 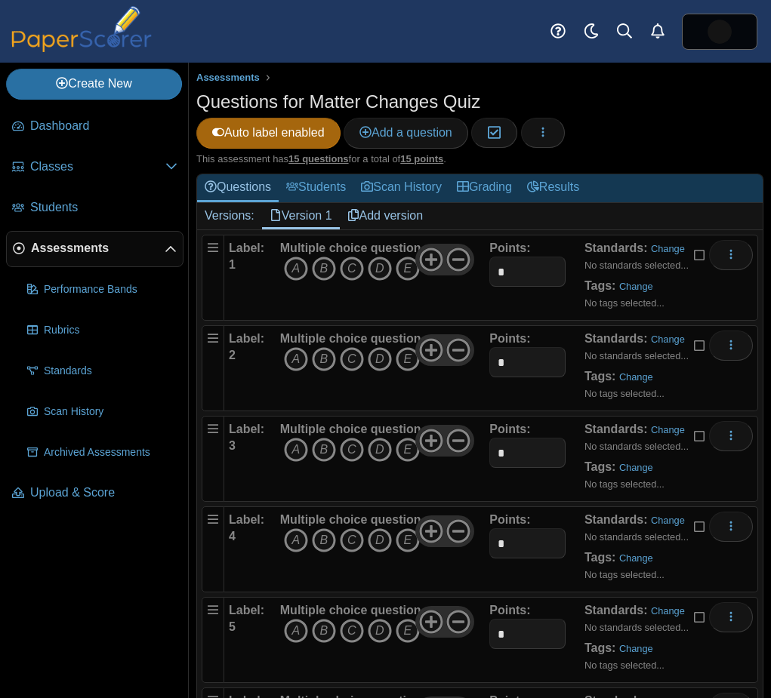 I want to click on b: 5, so click(x=232, y=627).